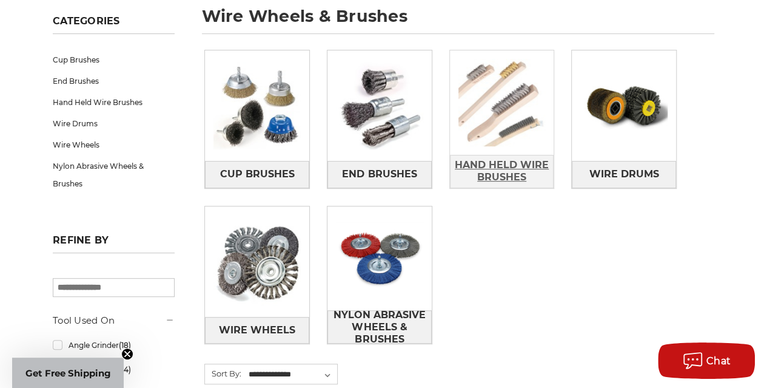  Describe the element at coordinates (502, 103) in the screenshot. I see `img: Hand Held Wire Brushes` at that location.